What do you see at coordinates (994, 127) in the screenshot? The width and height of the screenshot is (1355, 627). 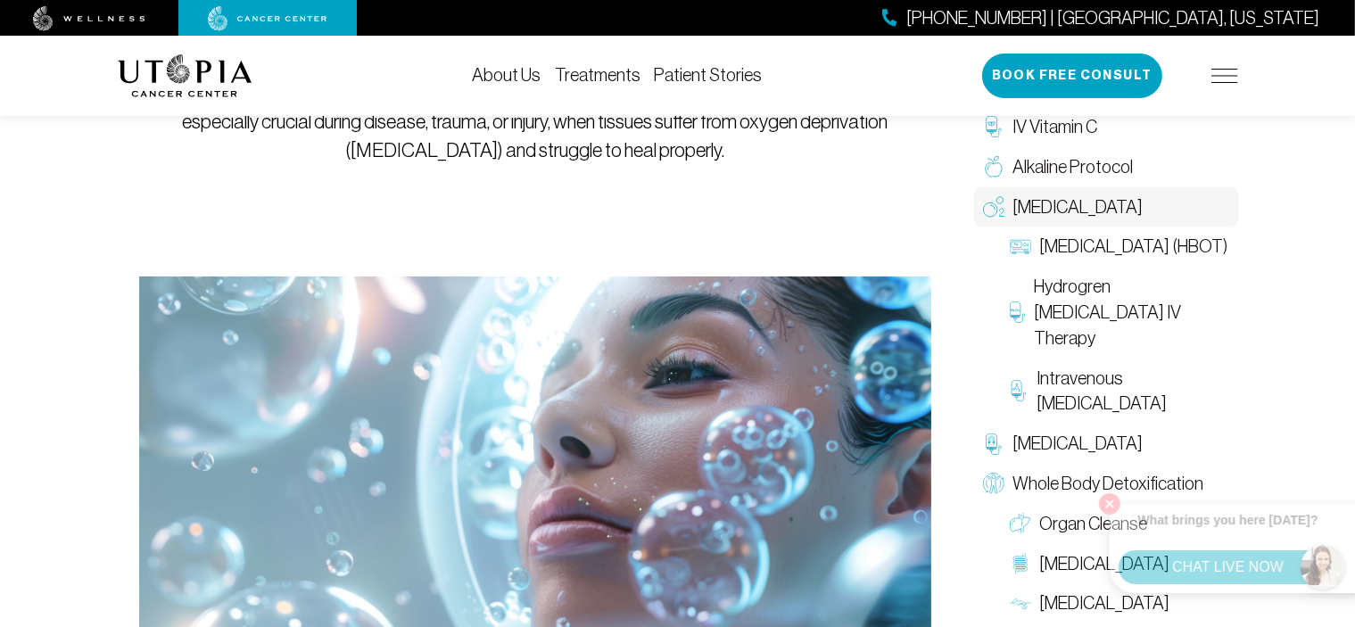 I see `img: IV Vitamin C` at bounding box center [994, 127].